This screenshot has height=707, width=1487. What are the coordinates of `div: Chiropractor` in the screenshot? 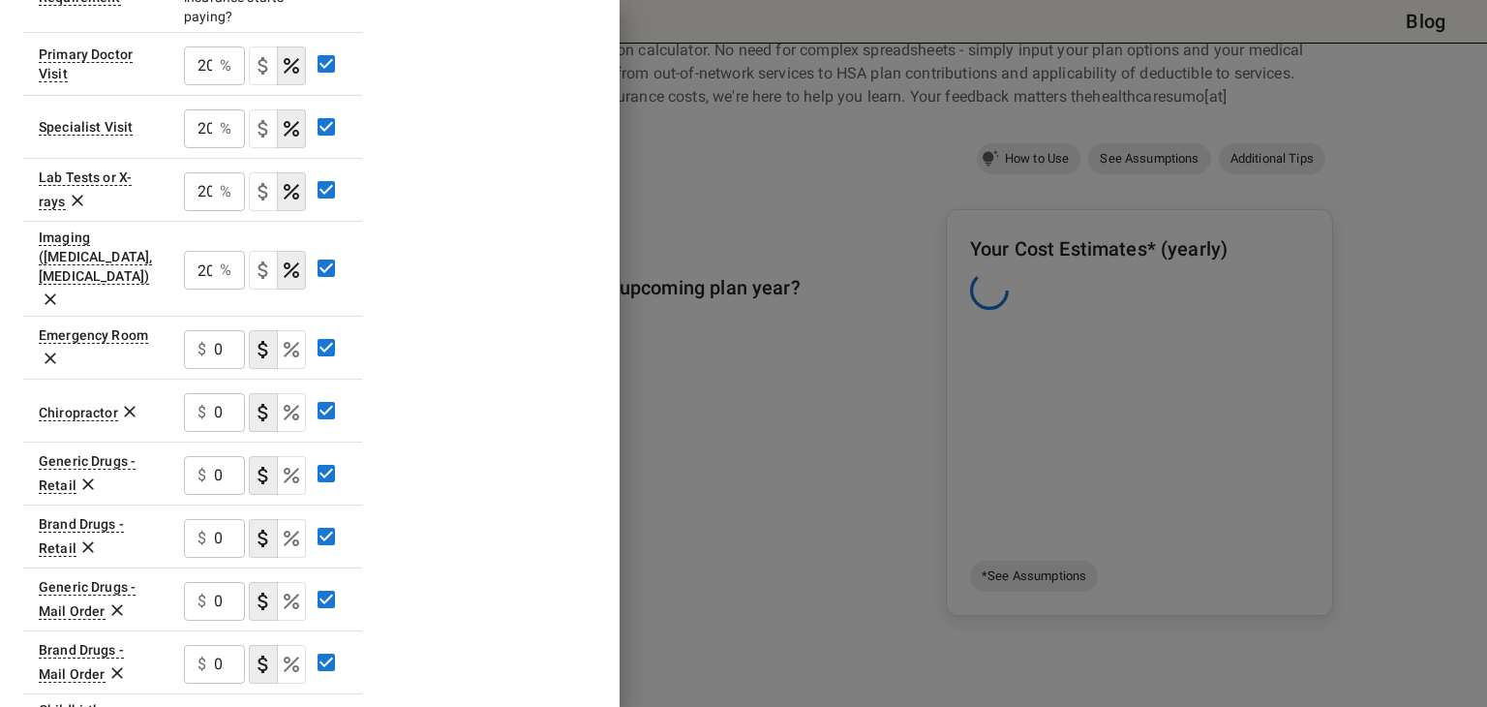 It's located at (78, 413).